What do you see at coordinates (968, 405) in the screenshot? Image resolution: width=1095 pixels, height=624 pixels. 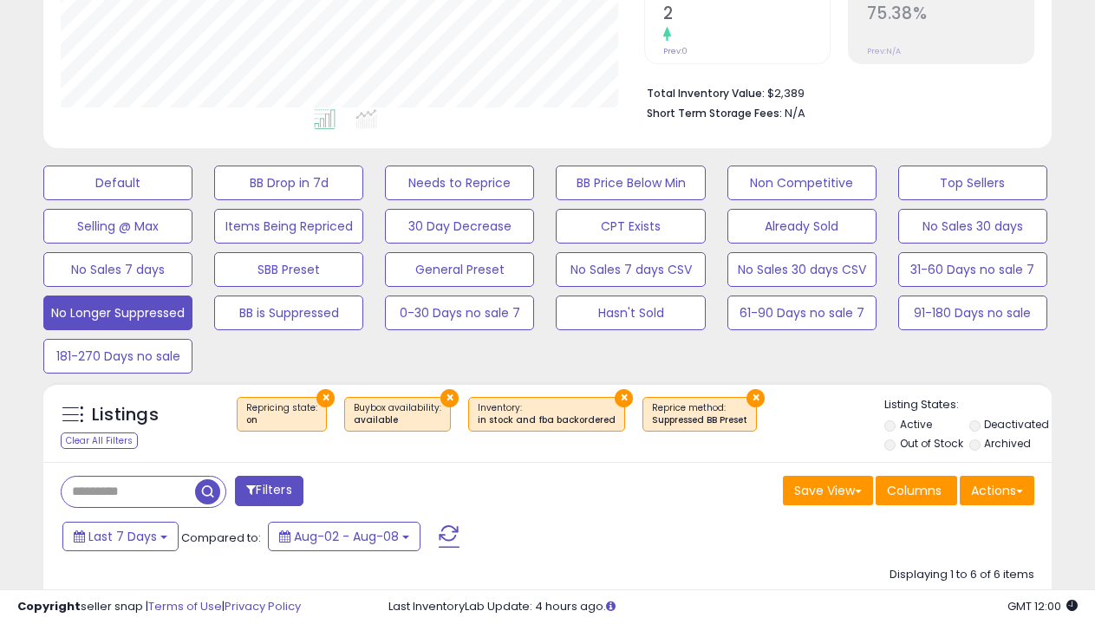 I see `p: Listing States:` at bounding box center [968, 405].